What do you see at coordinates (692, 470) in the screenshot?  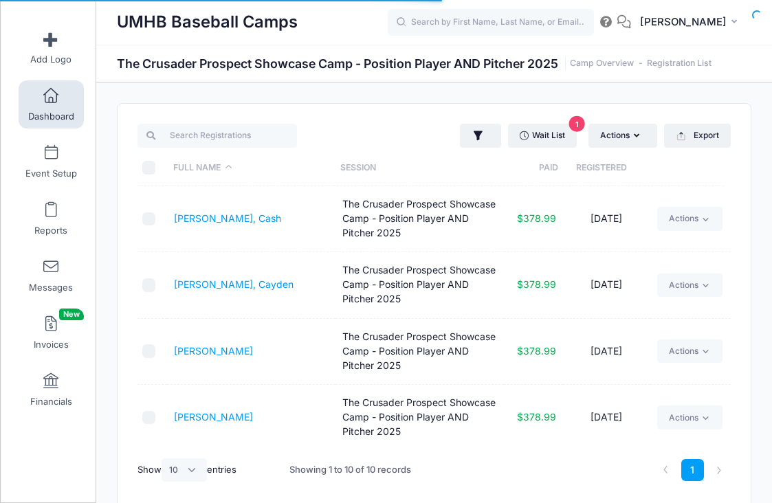 I see `a: 1` at bounding box center [692, 470].